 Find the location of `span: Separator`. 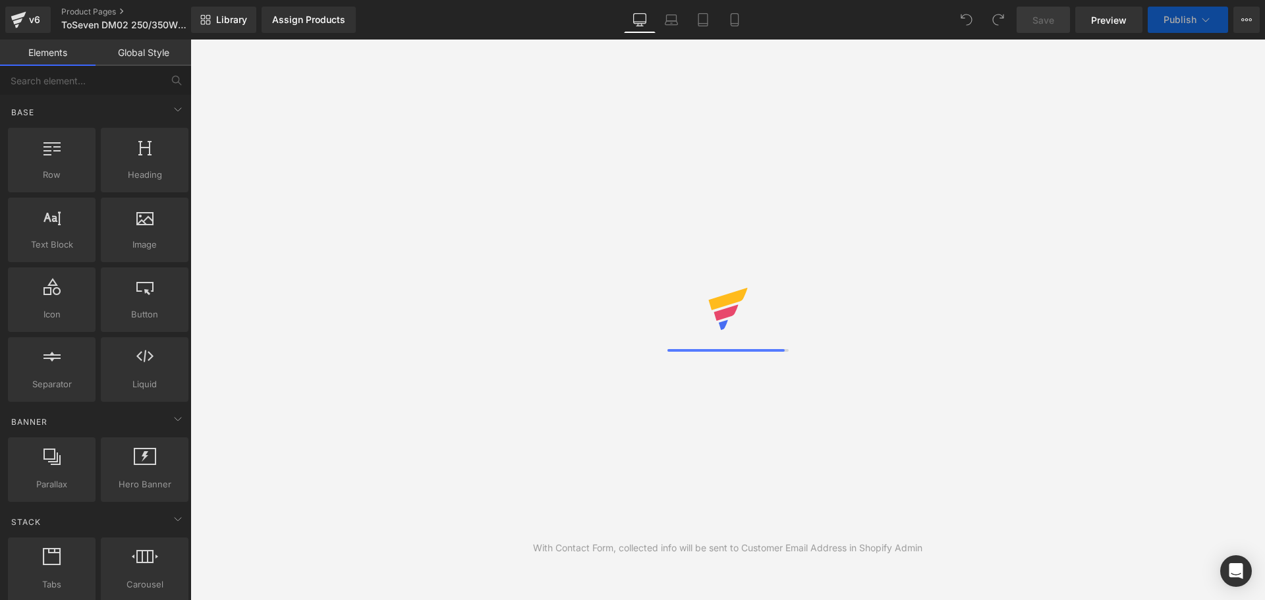

span: Separator is located at coordinates (51, 384).